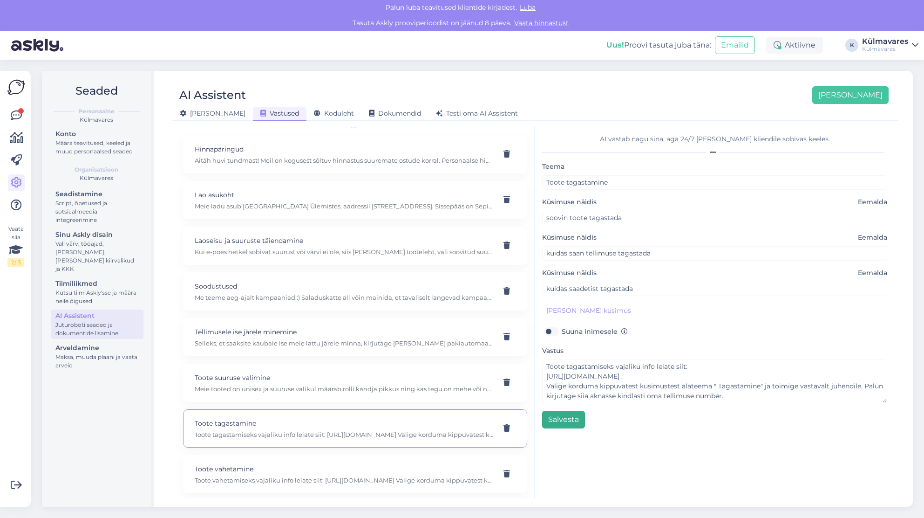  I want to click on p: Aitäh huvi tundmast! Meil on kogusest sõltuv hinnastus suuremate ostude korral. Personaalse hinna..., so click(344, 160).